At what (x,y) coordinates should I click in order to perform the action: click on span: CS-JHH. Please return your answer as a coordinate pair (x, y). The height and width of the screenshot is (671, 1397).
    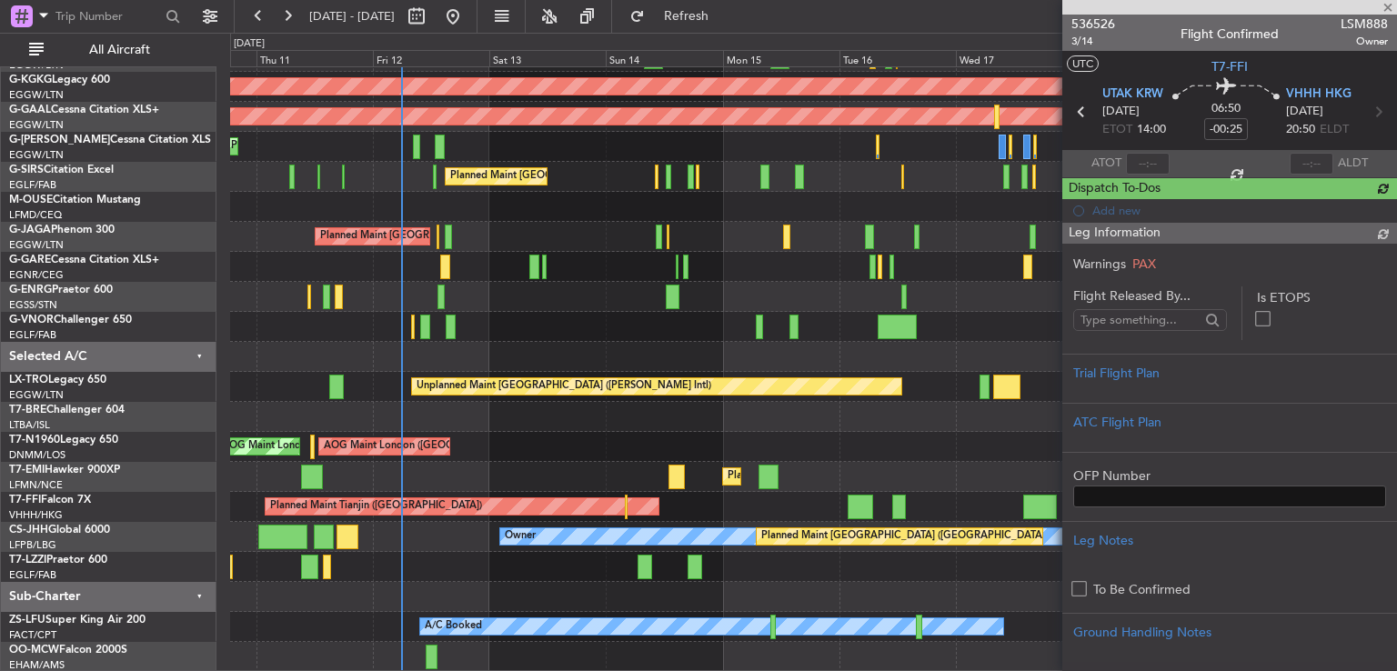
    Looking at the image, I should click on (28, 530).